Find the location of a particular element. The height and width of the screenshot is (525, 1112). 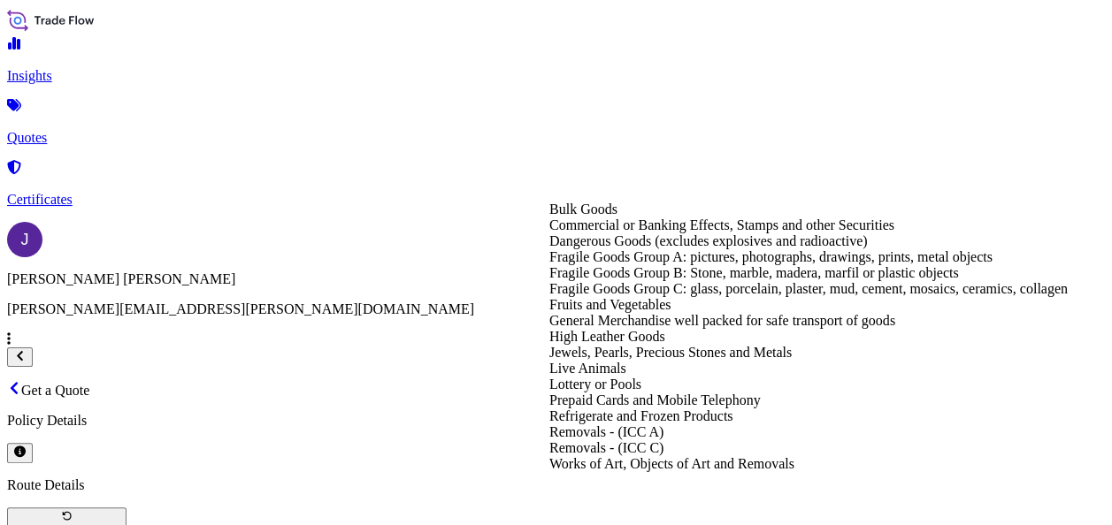

div: High Leather Goods is located at coordinates (808, 337).